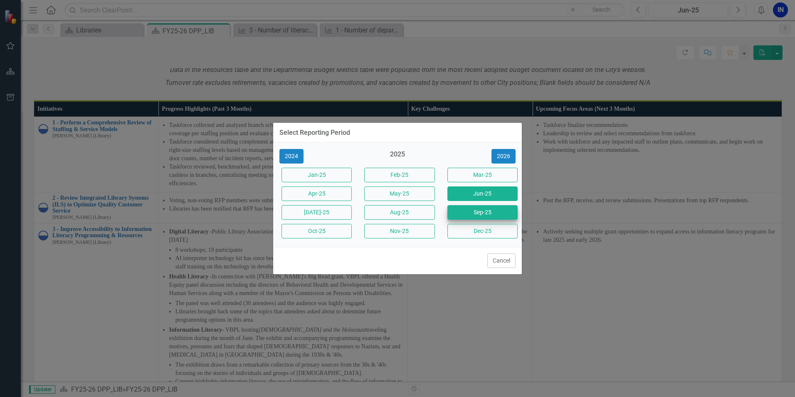 The height and width of the screenshot is (397, 795). I want to click on button: 2026, so click(504, 156).